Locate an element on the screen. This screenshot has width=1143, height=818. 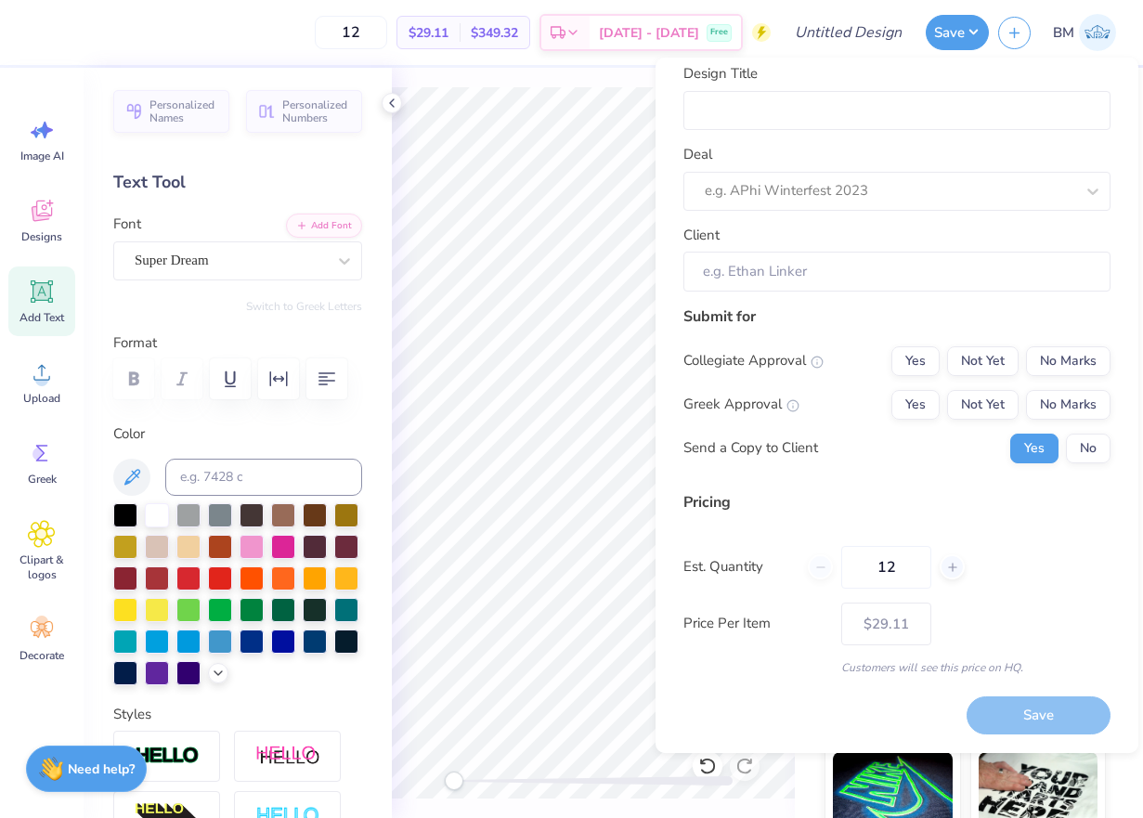
label: Styles is located at coordinates (132, 714).